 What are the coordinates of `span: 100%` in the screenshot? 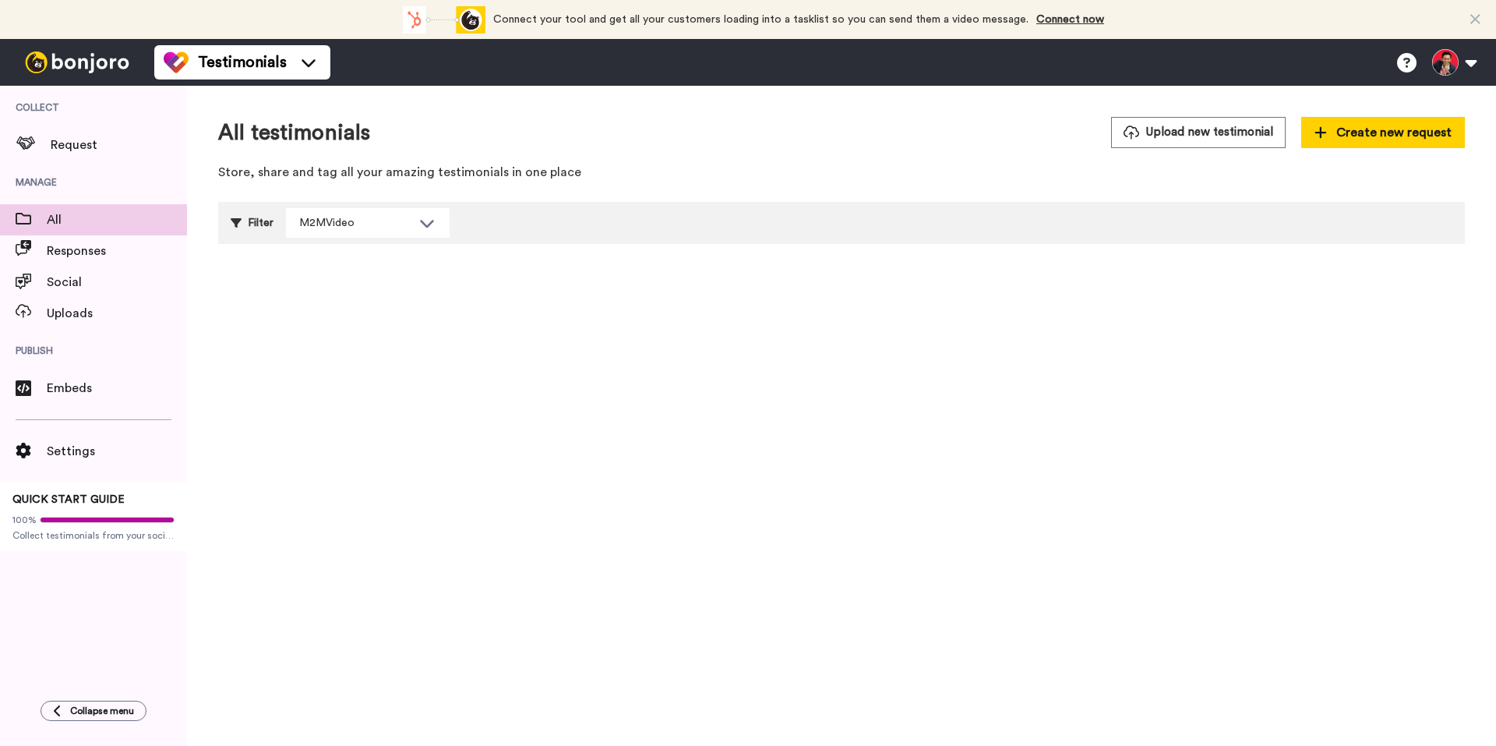 It's located at (24, 520).